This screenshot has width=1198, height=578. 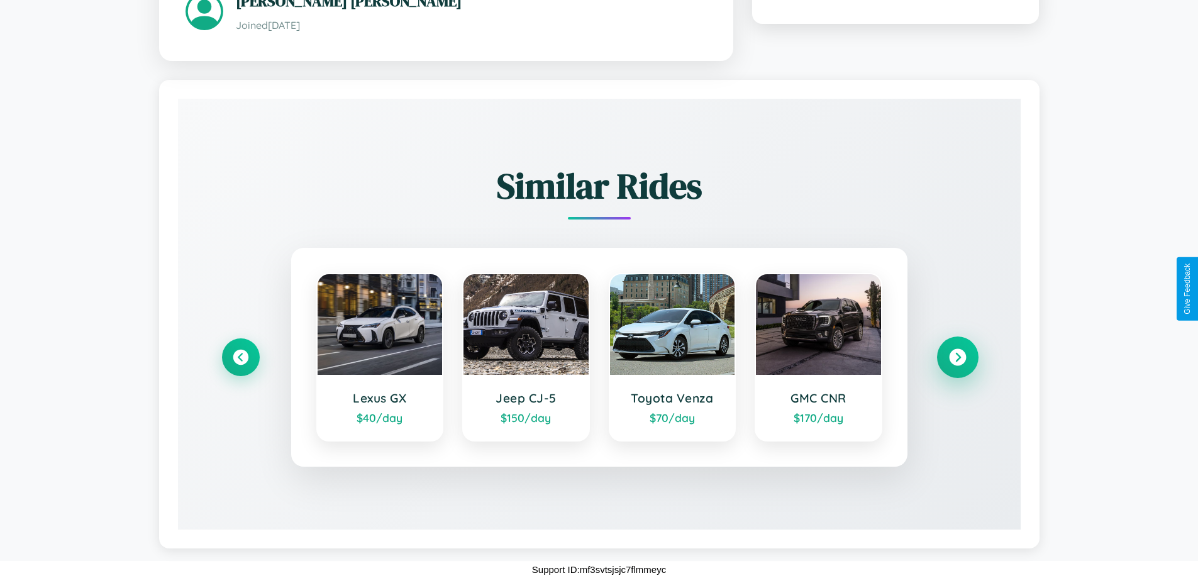 I want to click on h3: Lexus GX, so click(x=380, y=398).